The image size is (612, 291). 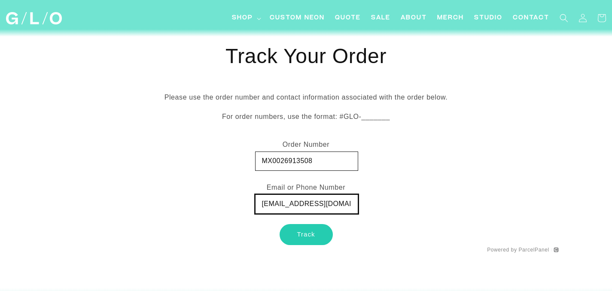 I want to click on a: Merch, so click(x=450, y=18).